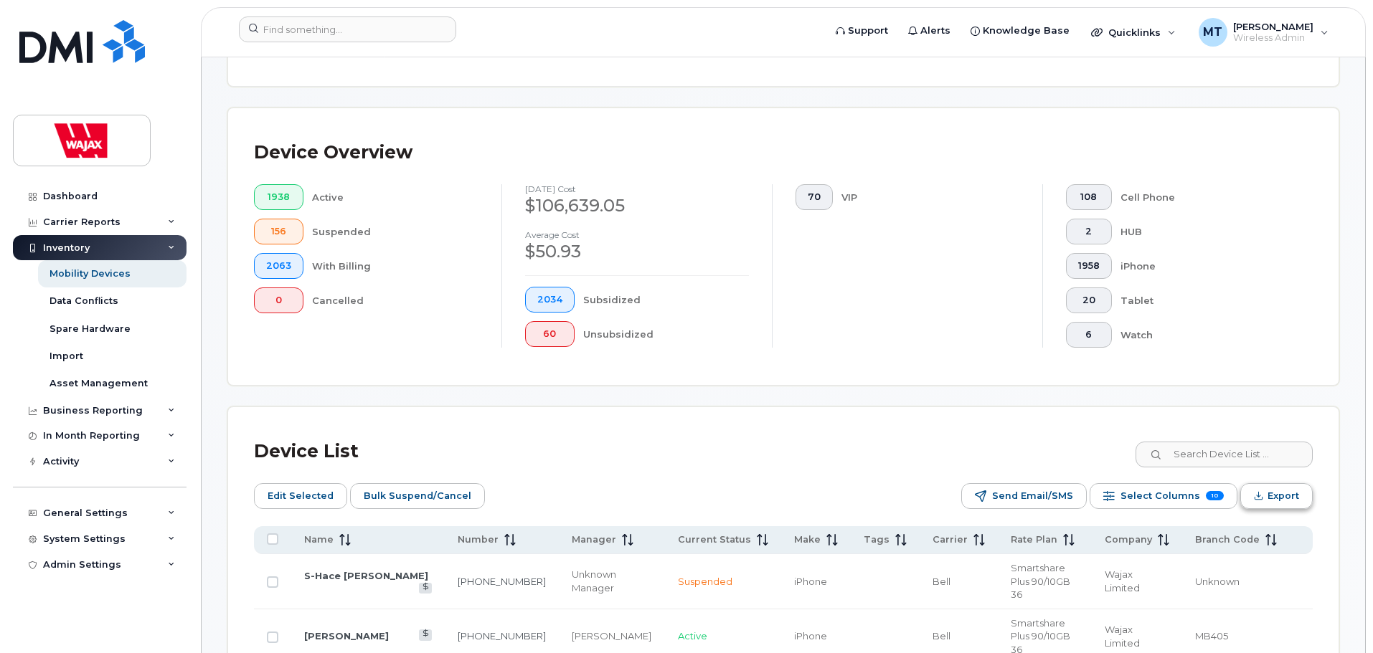 This screenshot has width=1373, height=653. What do you see at coordinates (278, 197) in the screenshot?
I see `span: 1938` at bounding box center [278, 197].